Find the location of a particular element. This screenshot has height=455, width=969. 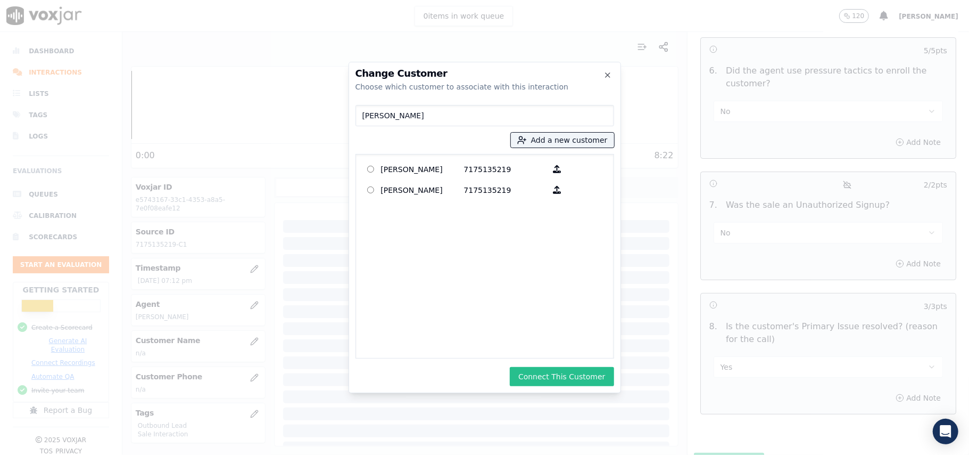

h2: Change Customer is located at coordinates (485, 73).